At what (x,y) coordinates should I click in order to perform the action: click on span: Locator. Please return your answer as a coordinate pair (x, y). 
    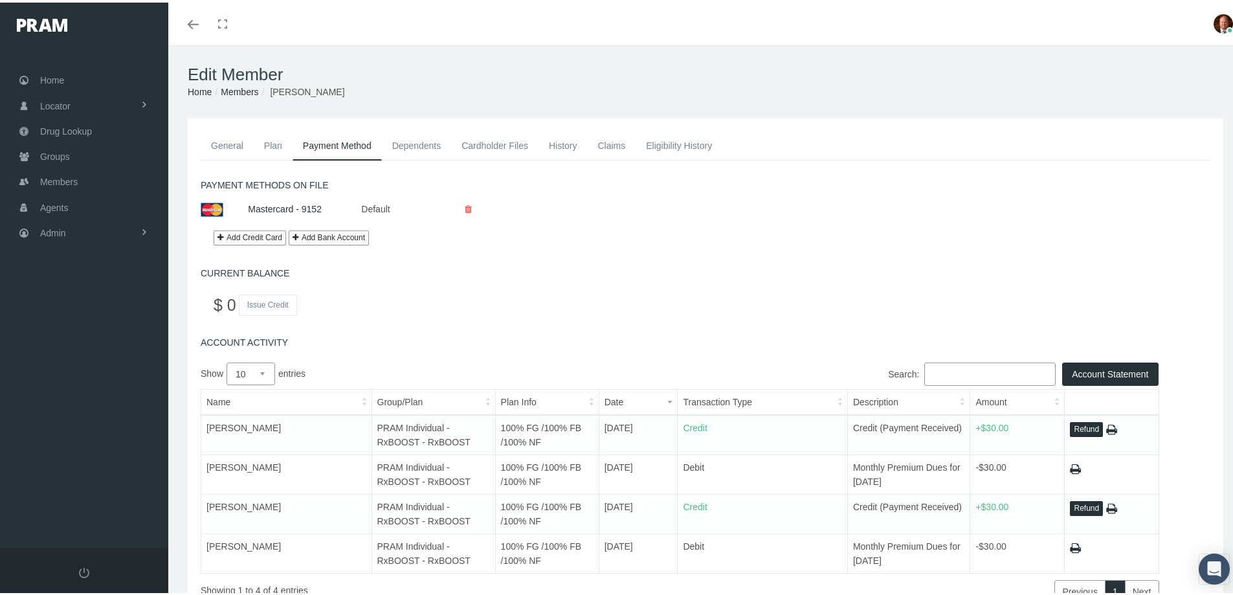
    Looking at the image, I should click on (55, 104).